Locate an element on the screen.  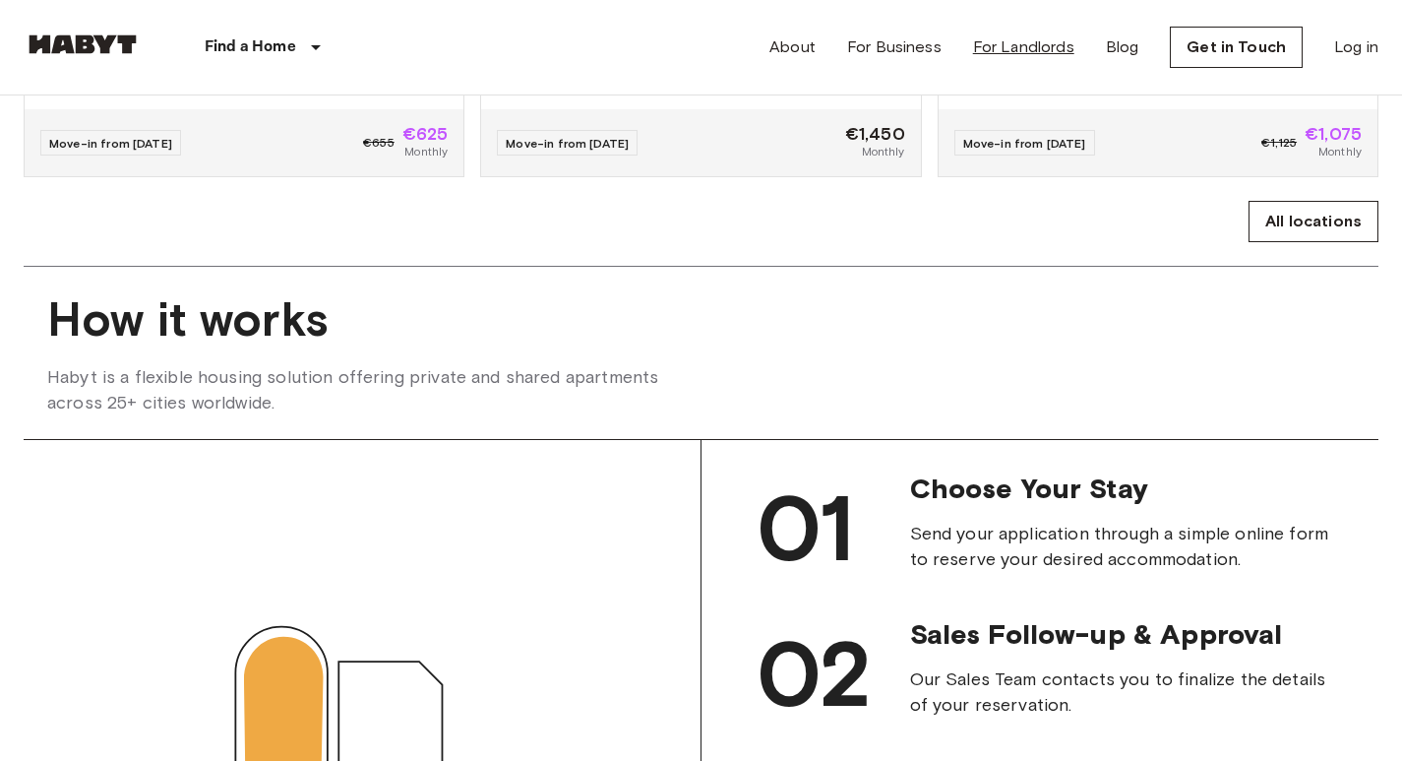
a: Log in is located at coordinates (1356, 47).